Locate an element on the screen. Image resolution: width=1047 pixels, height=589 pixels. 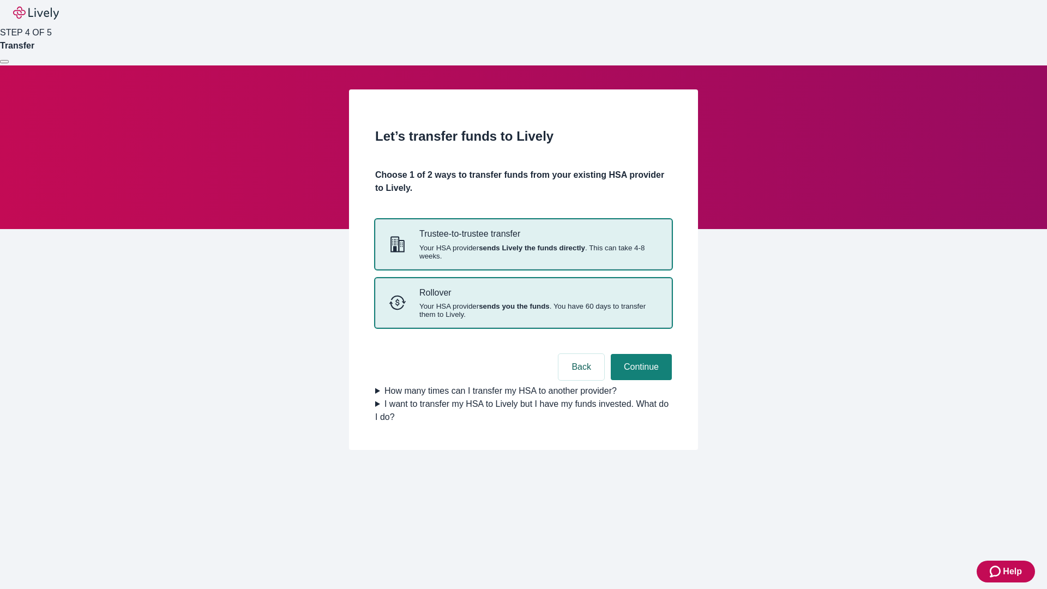
summary: I want to transfer my HSA to Lively but I have my funds invested. What do I do? is located at coordinates (523, 411).